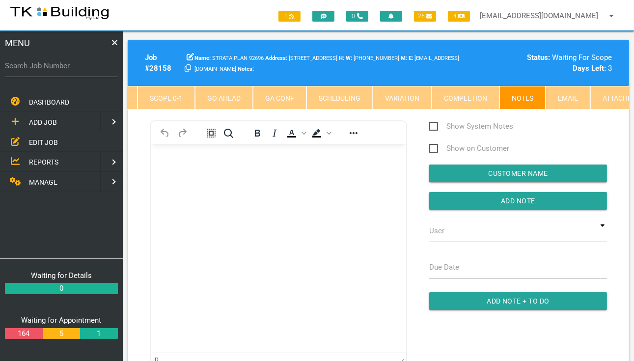 This screenshot has height=361, width=634. Describe the element at coordinates (224, 98) in the screenshot. I see `a: Go Ahead` at that location.